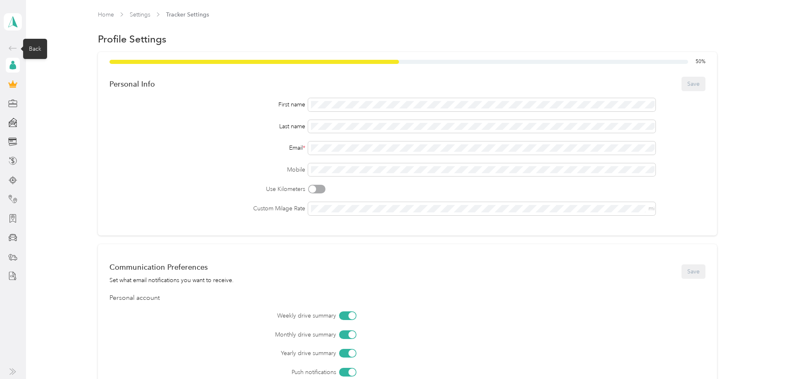 Image resolution: width=793 pixels, height=379 pixels. Describe the element at coordinates (246, 353) in the screenshot. I see `label: Yearly drive summary` at that location.